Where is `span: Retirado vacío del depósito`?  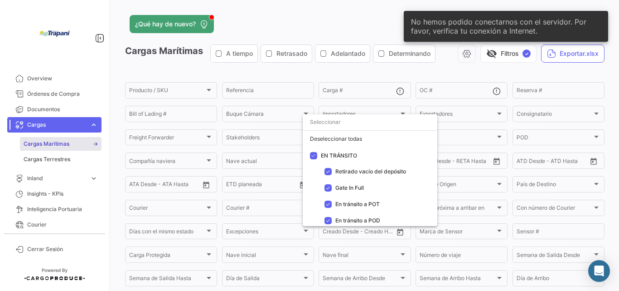
span: Retirado vacío del depósito is located at coordinates (371, 171).